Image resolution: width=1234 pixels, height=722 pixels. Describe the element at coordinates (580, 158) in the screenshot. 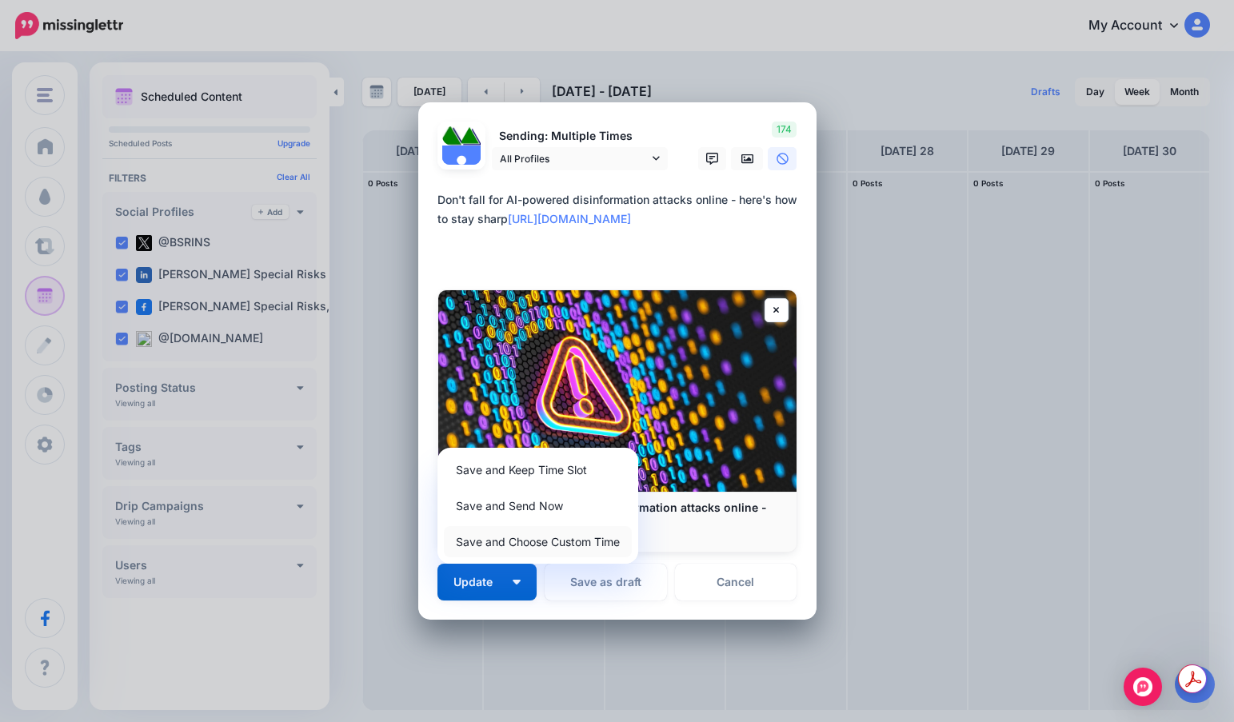

I see `a: All Profiles` at that location.